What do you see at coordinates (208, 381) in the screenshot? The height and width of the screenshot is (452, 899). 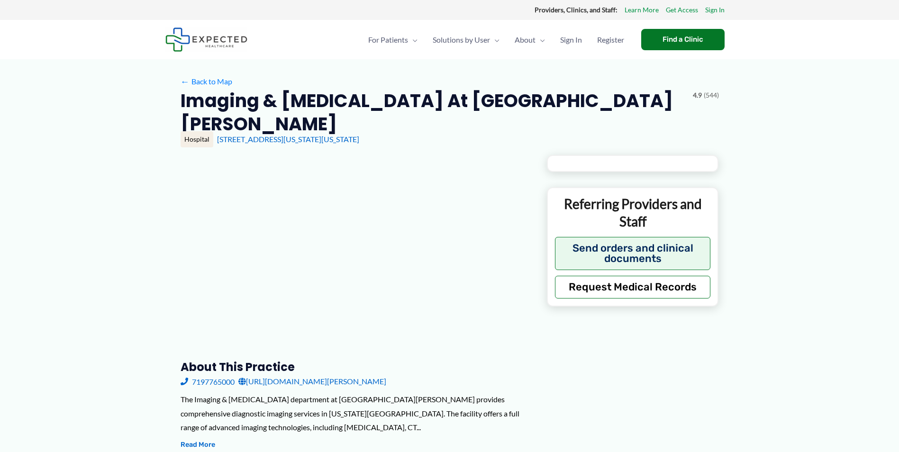 I see `a: 7197765000` at bounding box center [208, 381].